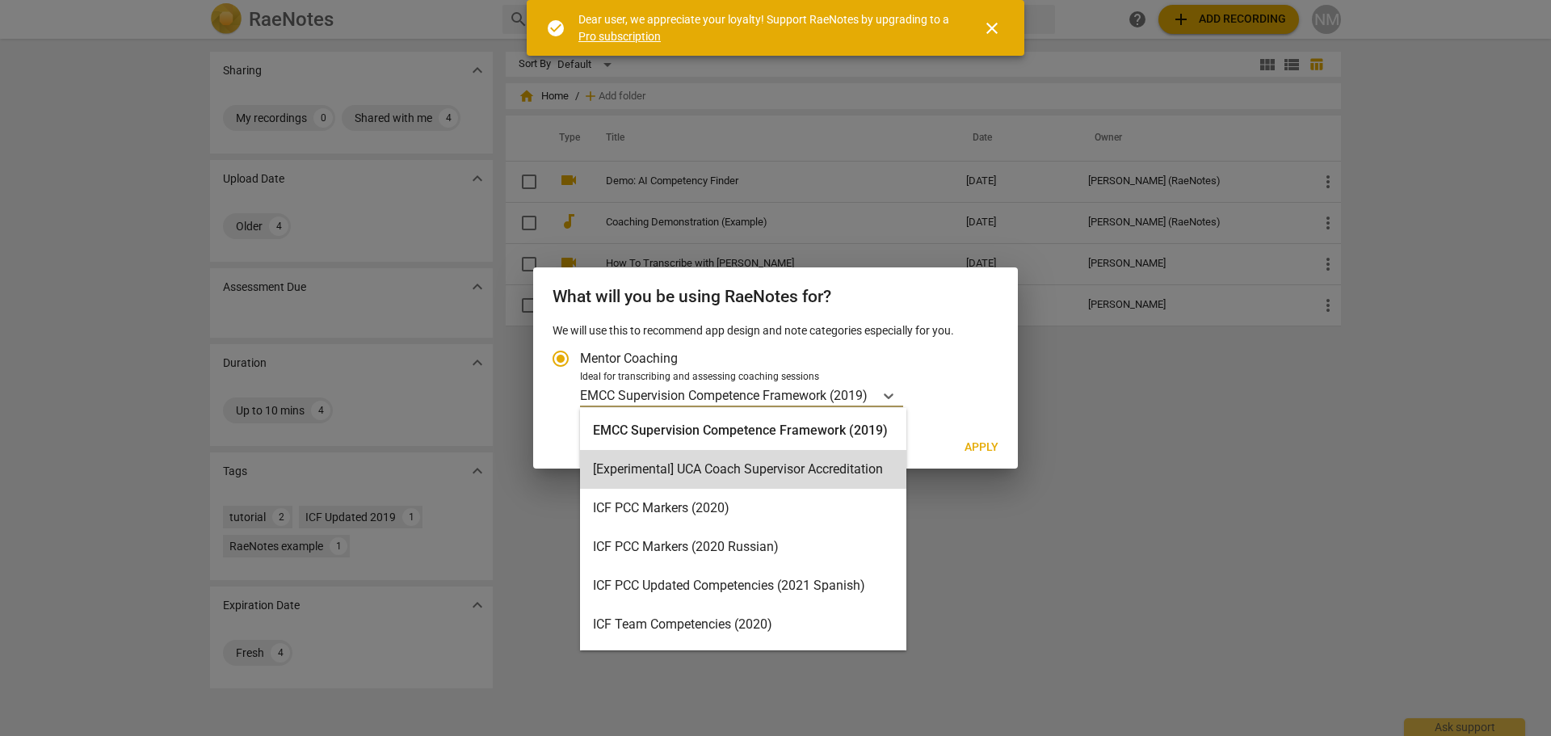 This screenshot has width=1551, height=736. I want to click on h2: What will you be using RaeNotes for?, so click(775, 296).